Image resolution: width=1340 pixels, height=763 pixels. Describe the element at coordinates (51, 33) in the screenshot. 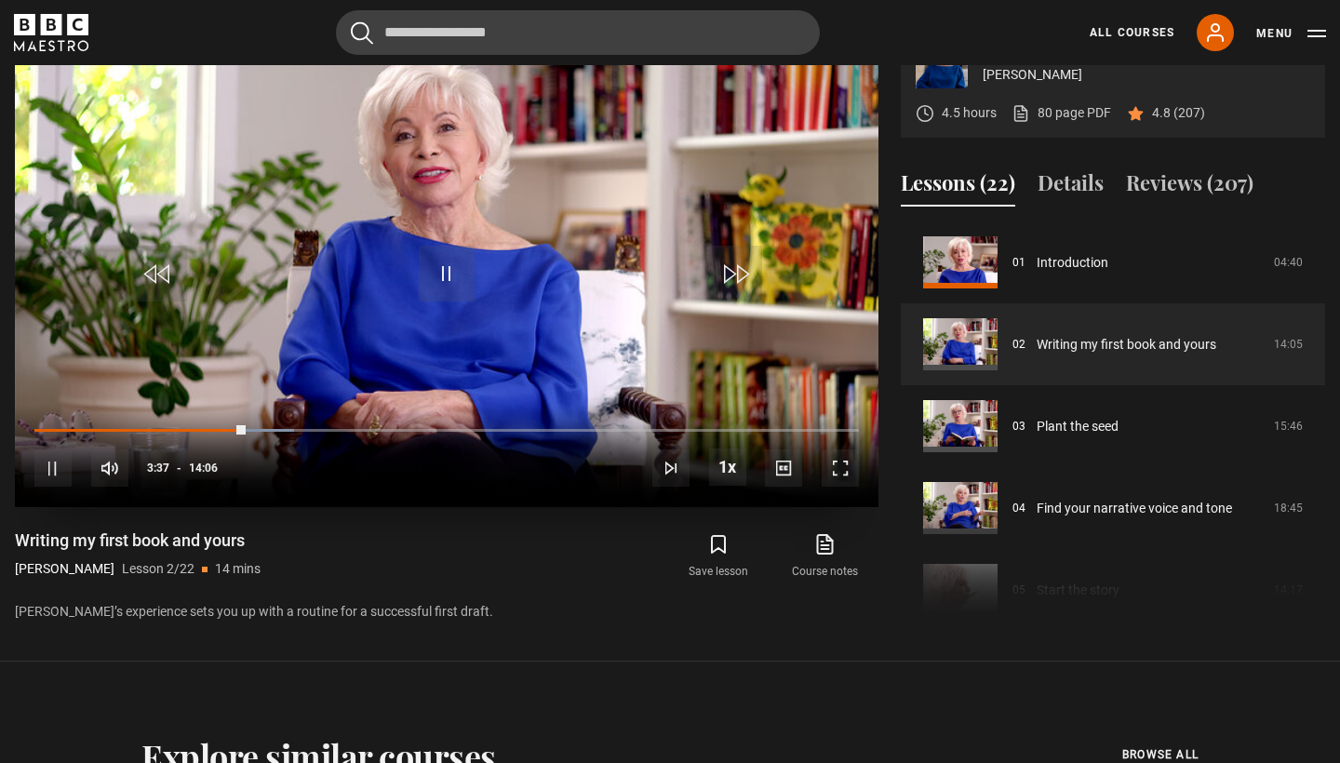

I see `a: BBC Maestro` at that location.